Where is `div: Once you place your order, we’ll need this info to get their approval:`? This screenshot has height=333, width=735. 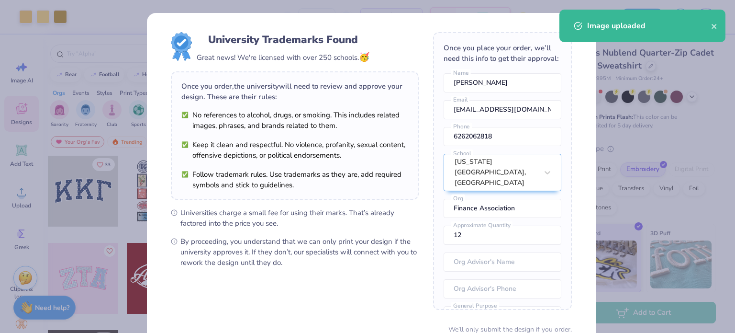
div: Once you place your order, we’ll need this info to get their approval: is located at coordinates (503, 53).